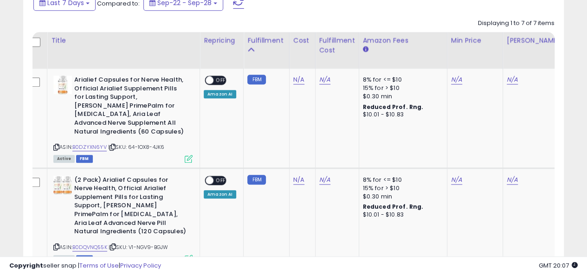  I want to click on div: Amazon Fees, so click(403, 40).